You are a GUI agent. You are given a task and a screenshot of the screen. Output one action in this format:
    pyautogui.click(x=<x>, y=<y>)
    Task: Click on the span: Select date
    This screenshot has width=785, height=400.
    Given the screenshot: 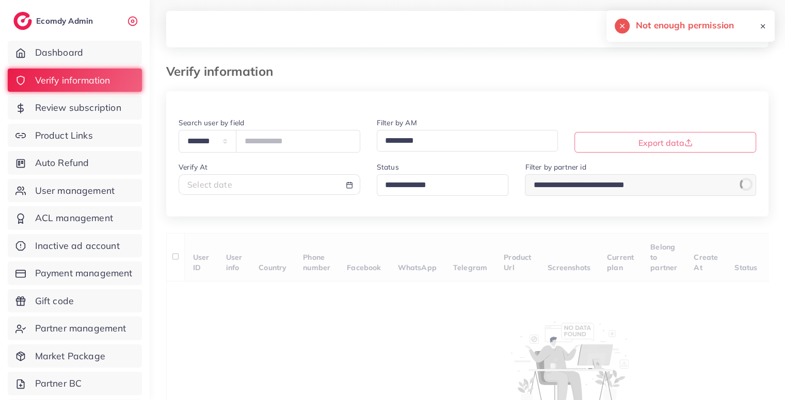 What is the action you would take?
    pyautogui.click(x=209, y=185)
    